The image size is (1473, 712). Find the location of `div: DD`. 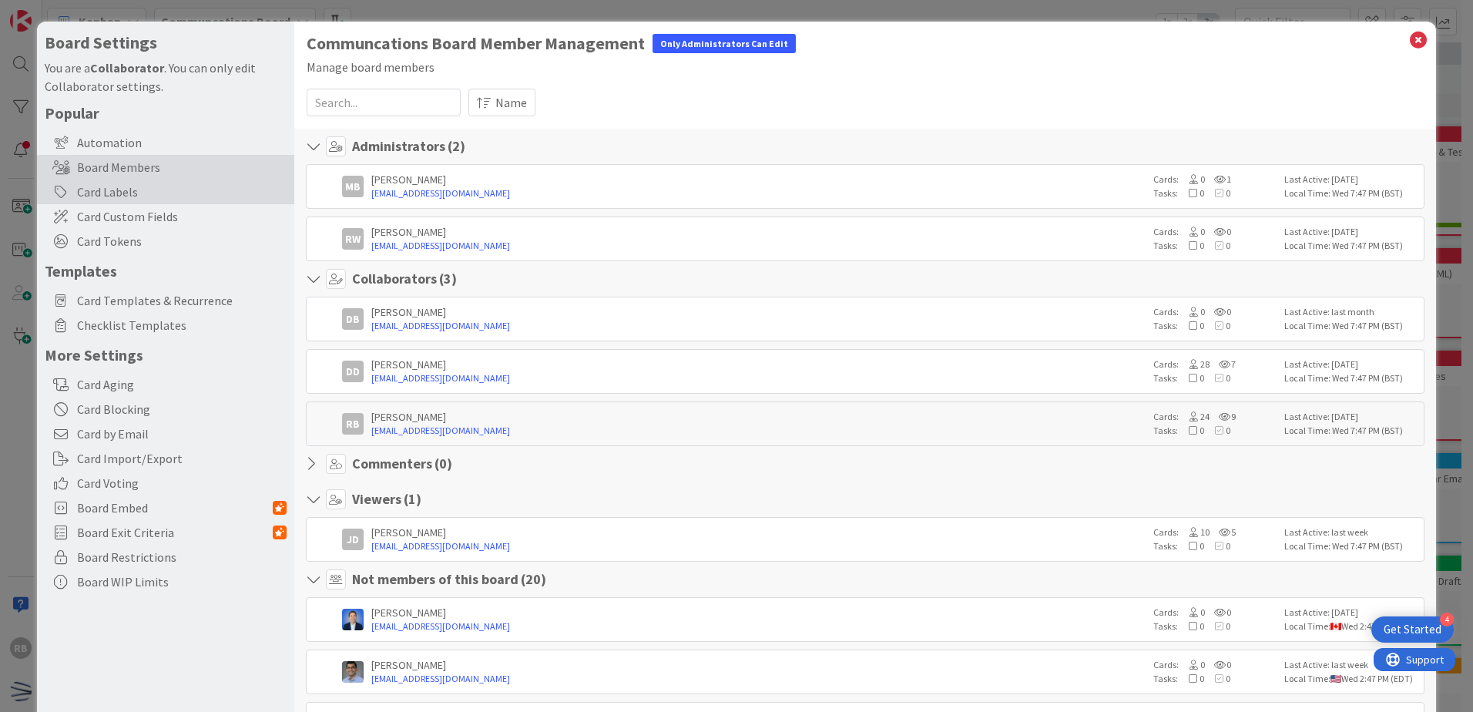

div: DD is located at coordinates (353, 371).